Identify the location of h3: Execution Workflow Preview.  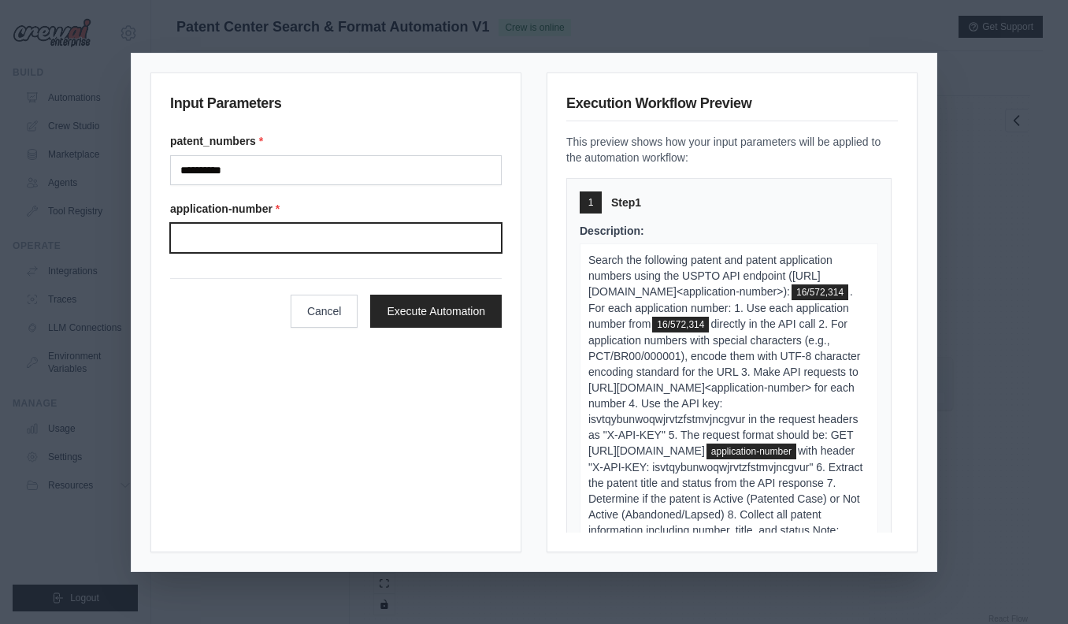
(732, 106).